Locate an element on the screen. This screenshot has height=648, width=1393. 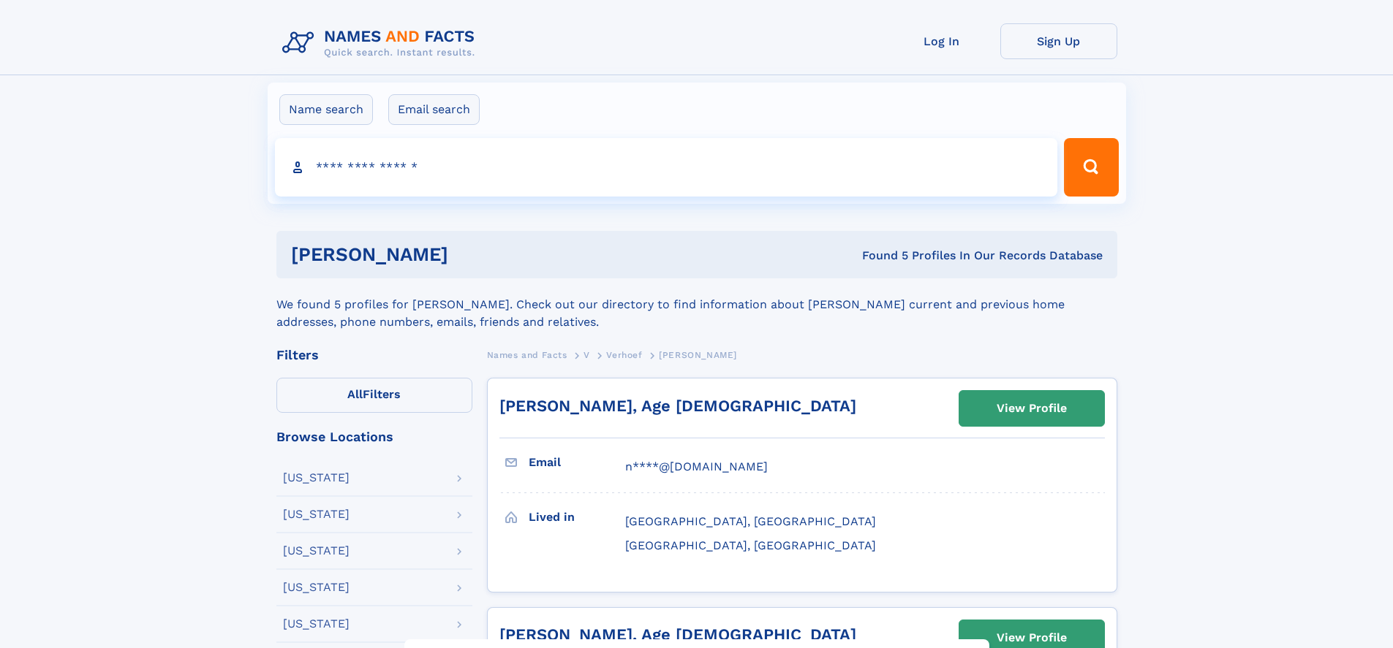
a: Log In is located at coordinates (942, 41).